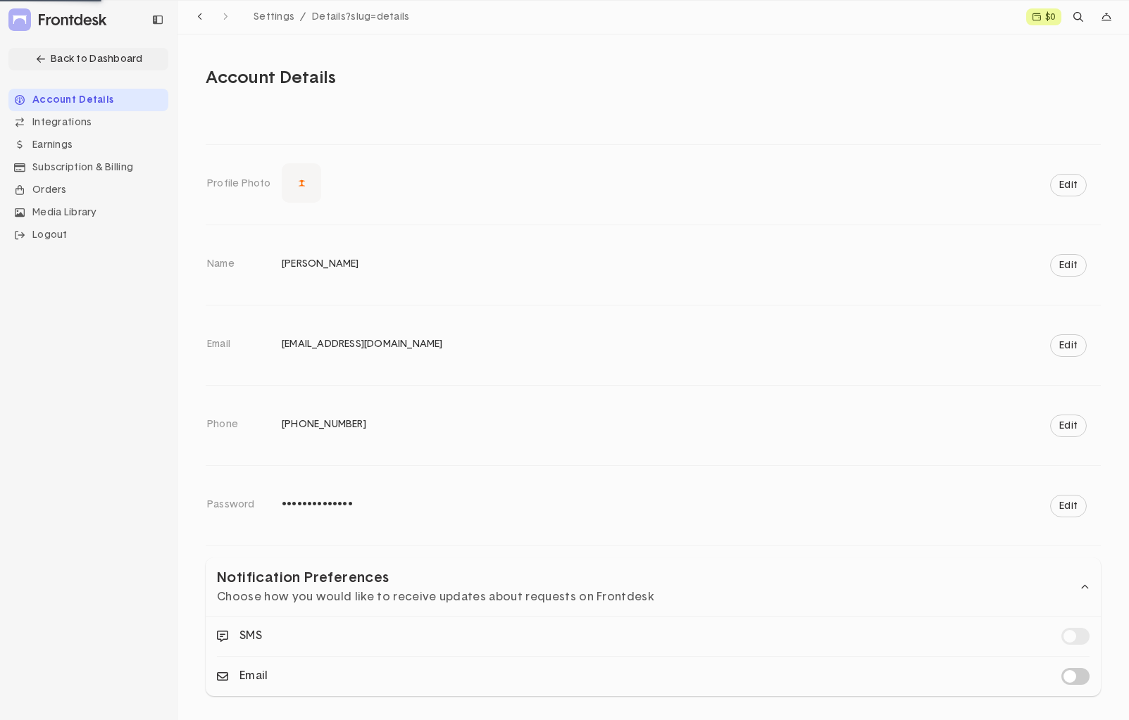 The height and width of the screenshot is (720, 1129). I want to click on a: $0, so click(1044, 17).